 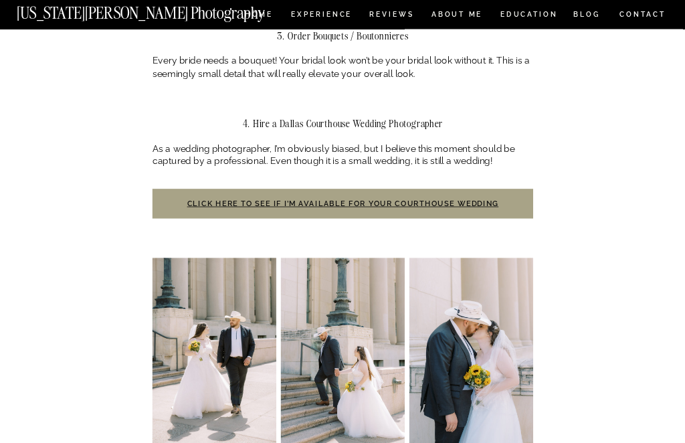 I want to click on a: ABOUT ME, so click(x=457, y=16).